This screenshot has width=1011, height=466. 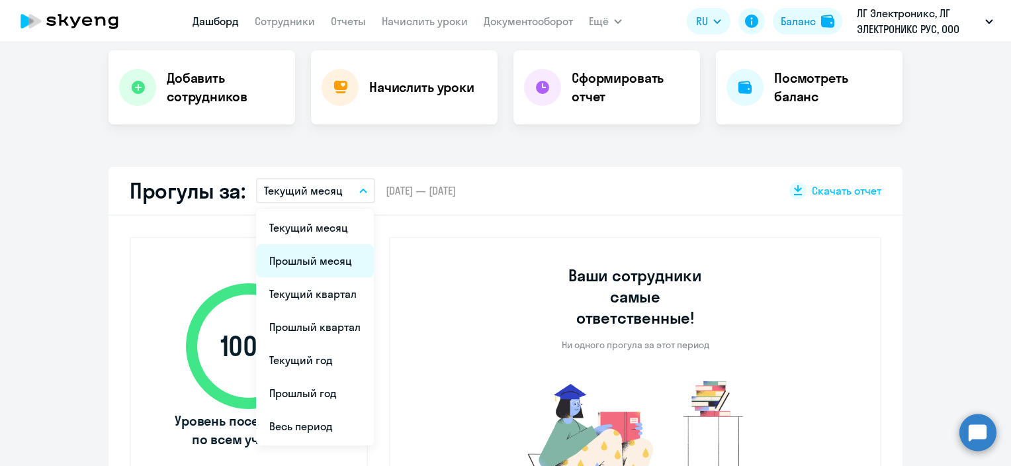 What do you see at coordinates (606, 21) in the screenshot?
I see `button: Ещё` at bounding box center [606, 21].